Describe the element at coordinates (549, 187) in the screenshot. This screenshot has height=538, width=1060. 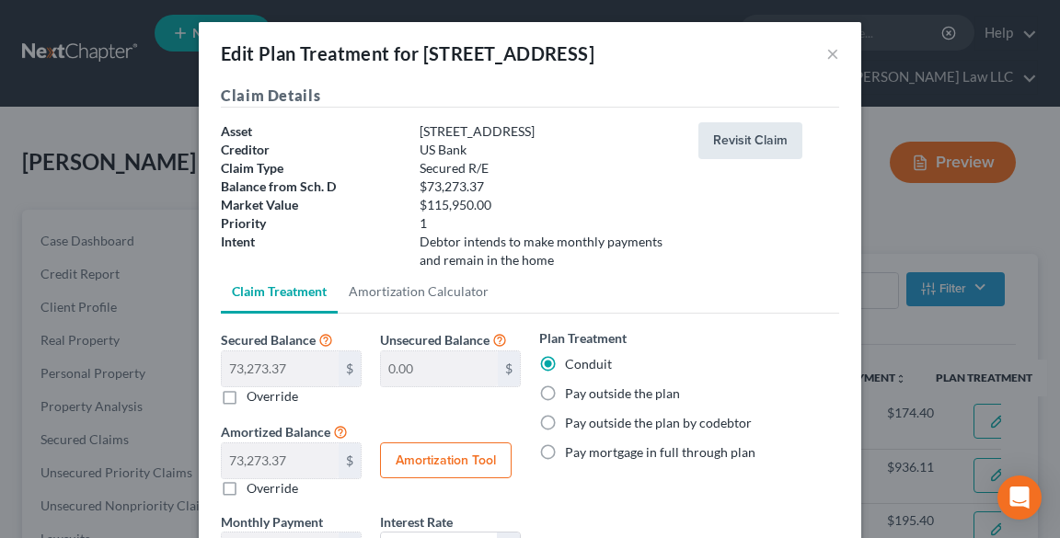
I see `div: $73,273.37` at that location.